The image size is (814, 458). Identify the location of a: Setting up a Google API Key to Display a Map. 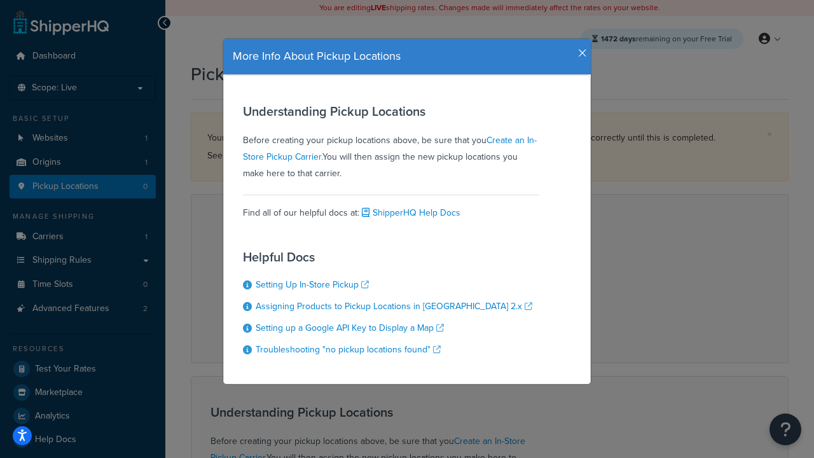
(350, 327).